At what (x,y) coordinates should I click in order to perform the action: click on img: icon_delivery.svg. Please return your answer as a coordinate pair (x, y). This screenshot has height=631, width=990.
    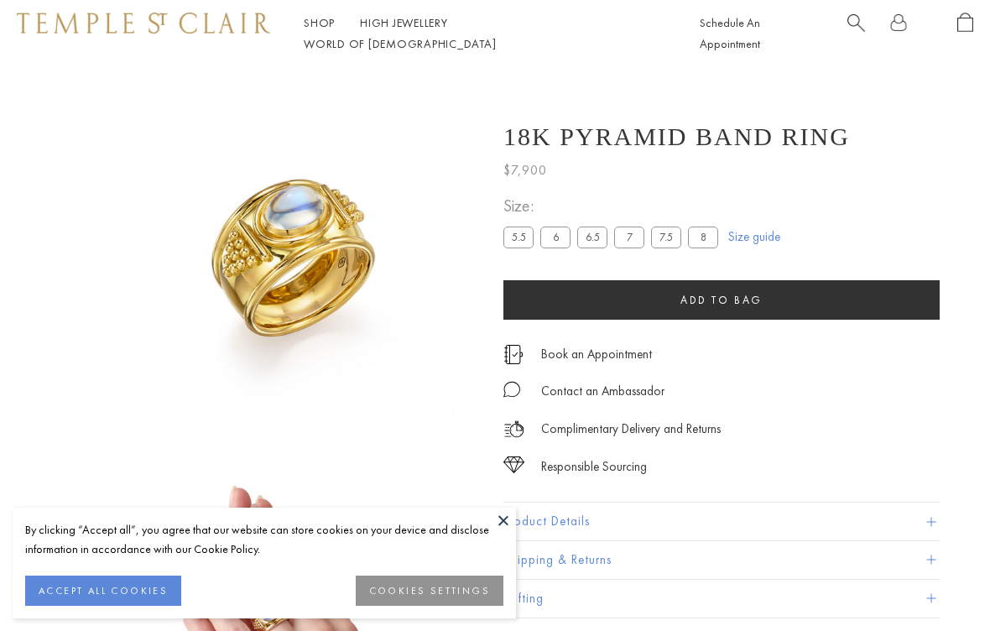
    Looking at the image, I should click on (513, 429).